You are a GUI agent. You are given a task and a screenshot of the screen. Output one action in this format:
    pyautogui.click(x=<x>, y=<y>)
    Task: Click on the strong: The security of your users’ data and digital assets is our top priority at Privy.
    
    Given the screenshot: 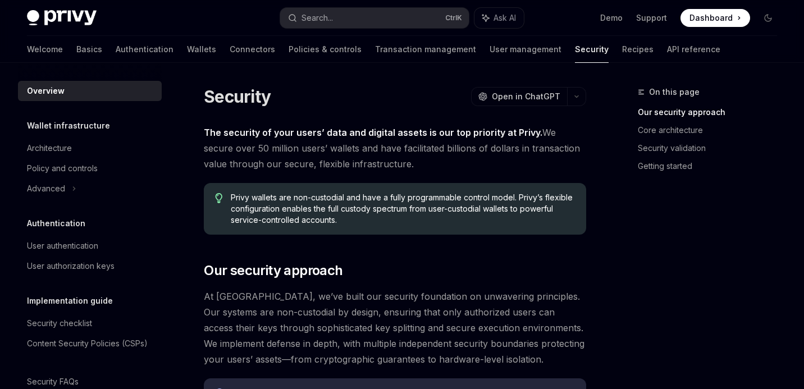 What is the action you would take?
    pyautogui.click(x=373, y=133)
    